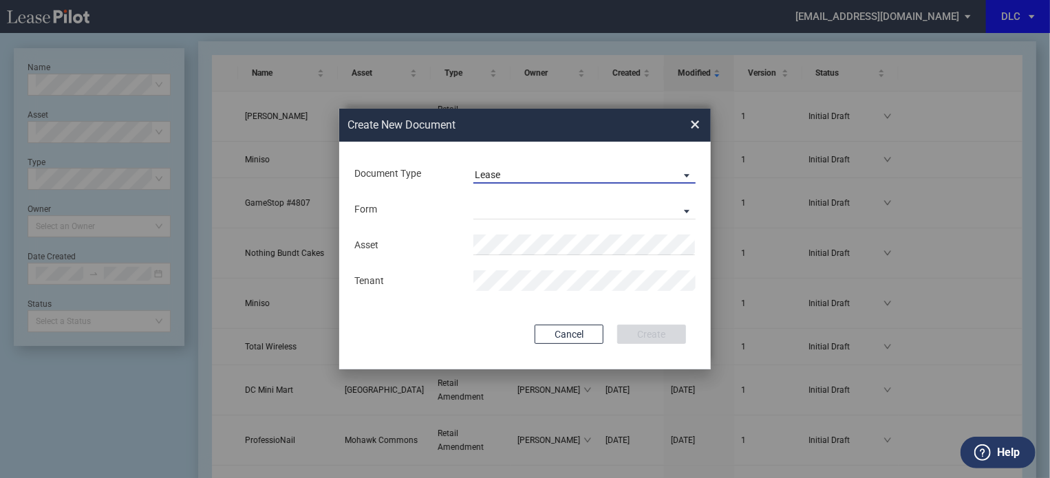 The width and height of the screenshot is (1050, 478). What do you see at coordinates (405, 210) in the screenshot?
I see `div: Form` at bounding box center [405, 210].